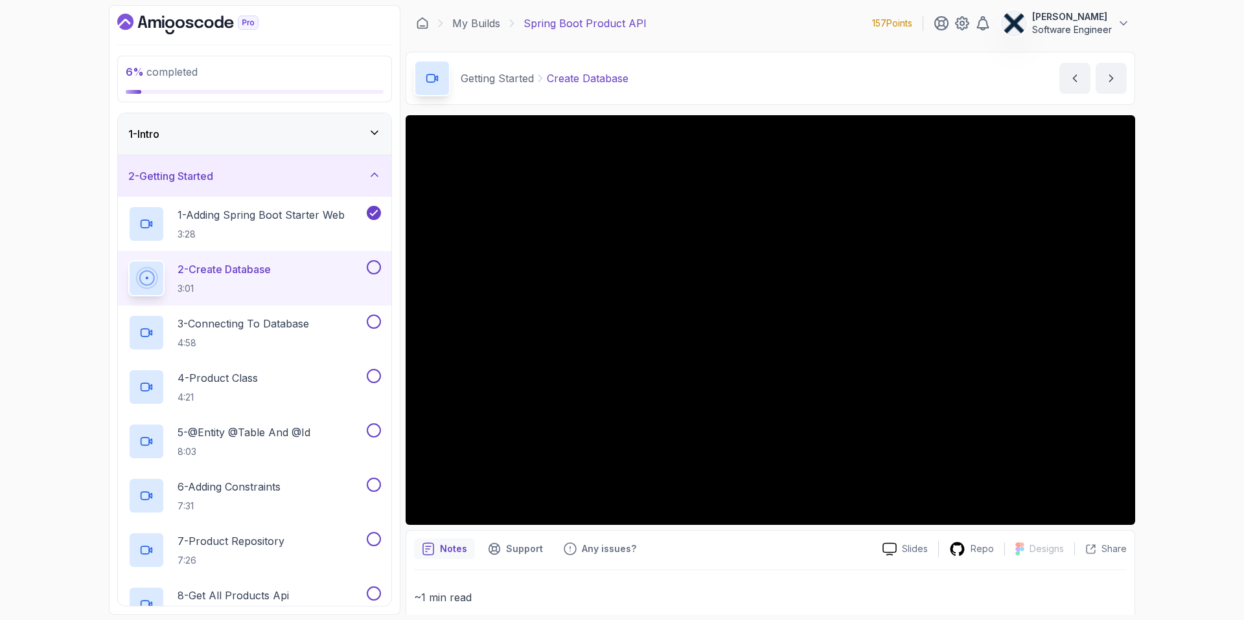 This screenshot has width=1244, height=620. What do you see at coordinates (224, 289) in the screenshot?
I see `p: 3:01` at bounding box center [224, 289].